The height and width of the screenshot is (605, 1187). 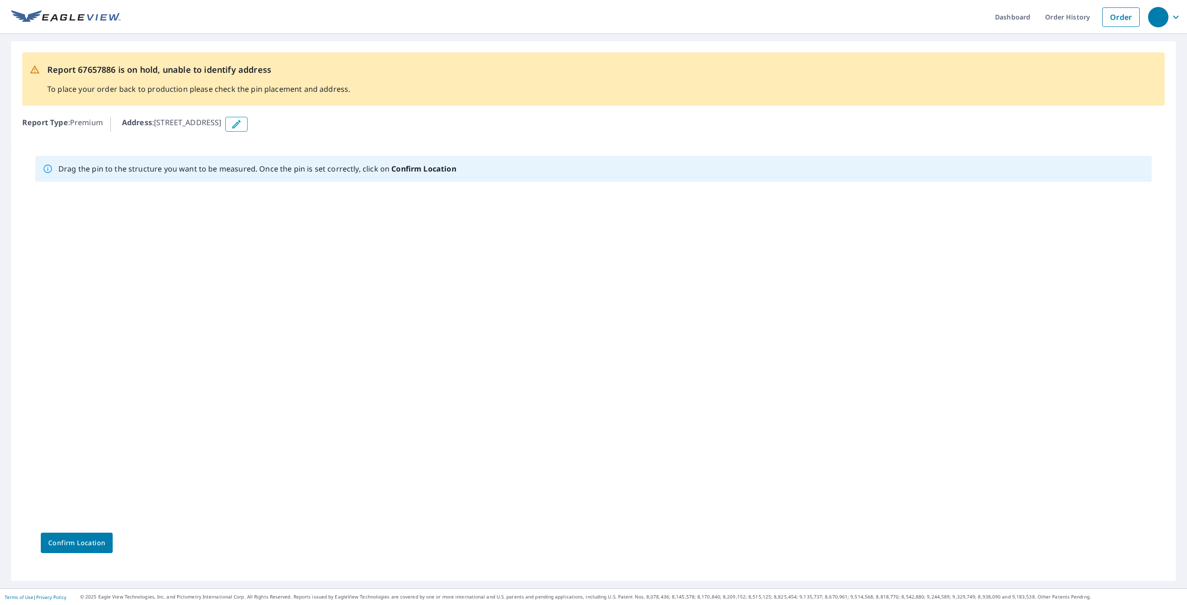 I want to click on a: Terms of Use, so click(x=19, y=597).